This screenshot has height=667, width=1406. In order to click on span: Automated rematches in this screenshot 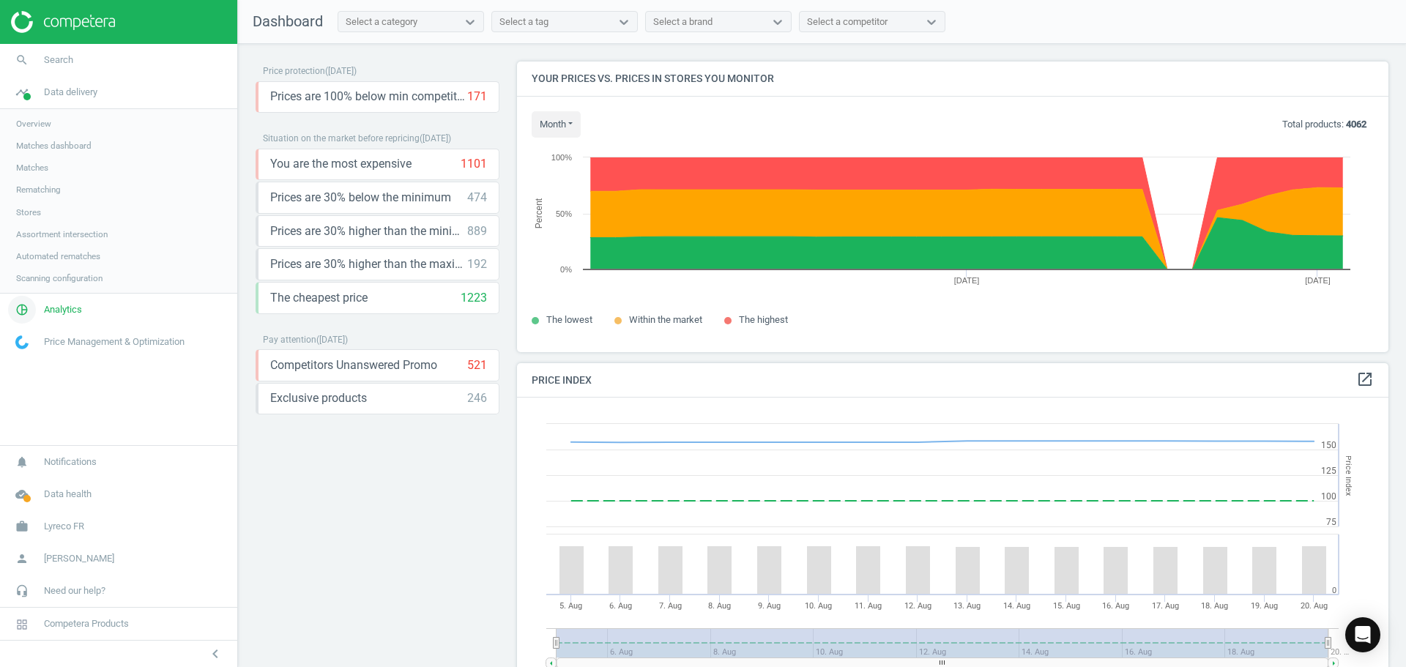, I will do `click(58, 256)`.